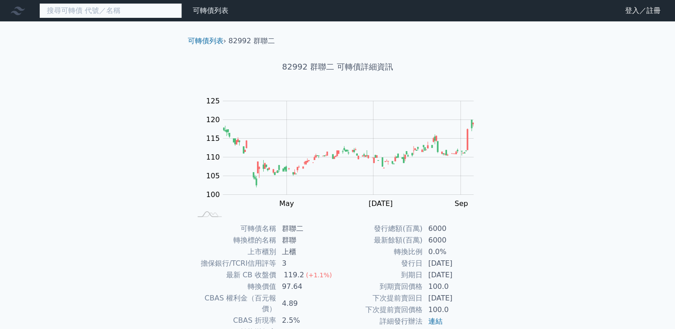 The image size is (675, 329). What do you see at coordinates (234, 304) in the screenshot?
I see `td: CBAS 權利金（百元報價）` at bounding box center [234, 304].